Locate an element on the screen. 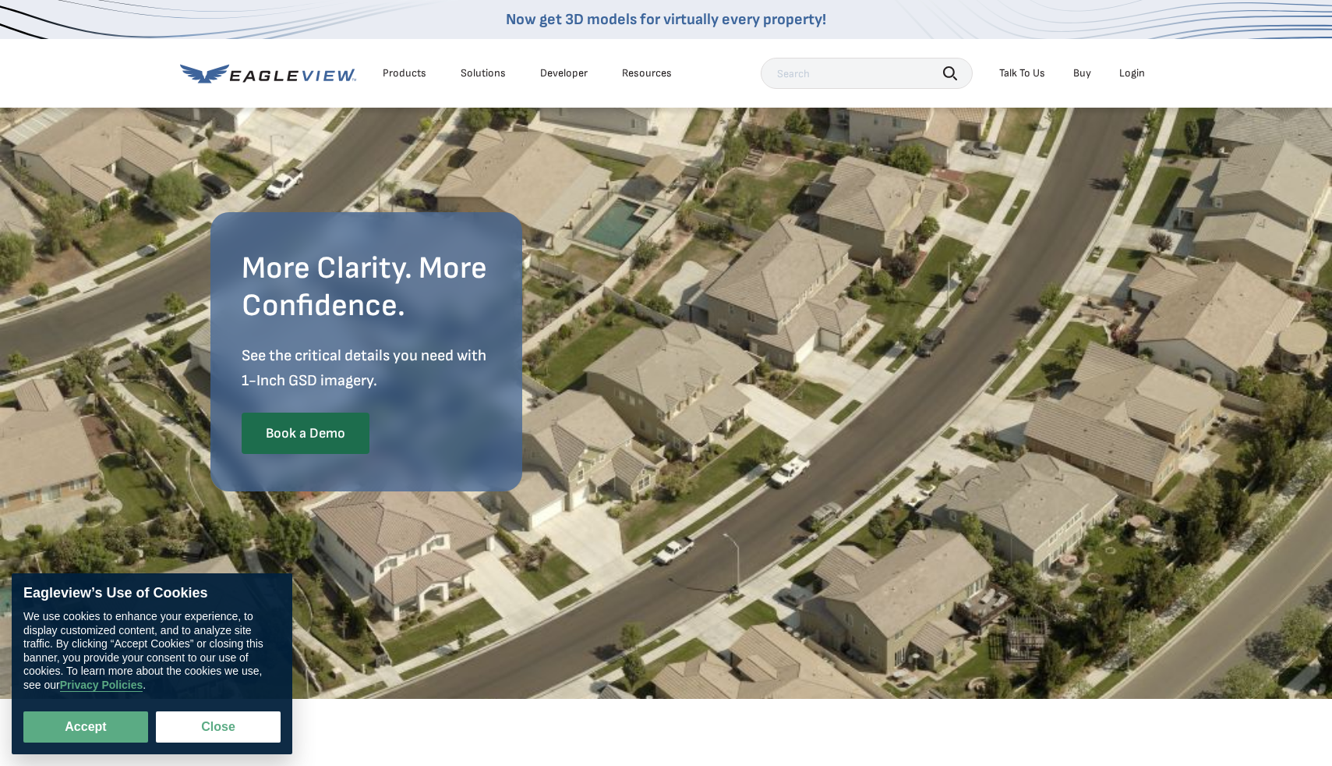  h2: More Clarity. More Confidence. is located at coordinates (366, 287).